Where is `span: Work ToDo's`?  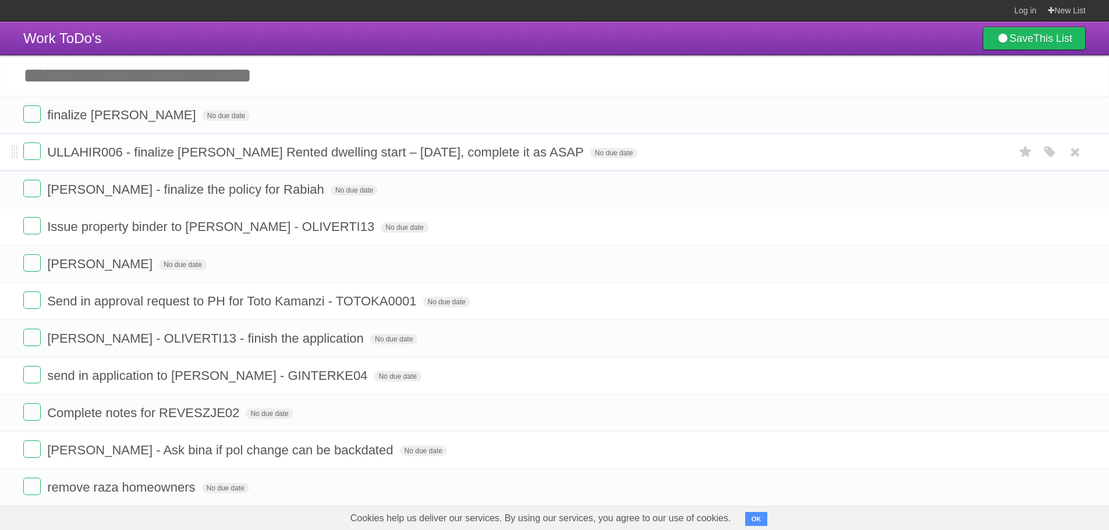
span: Work ToDo's is located at coordinates (62, 38).